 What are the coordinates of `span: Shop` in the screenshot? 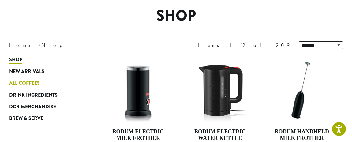 It's located at (16, 60).